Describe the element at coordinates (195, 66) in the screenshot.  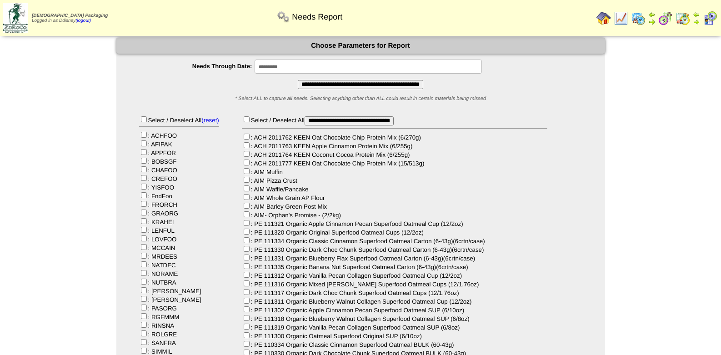
I see `label: Needs Through Date:` at that location.